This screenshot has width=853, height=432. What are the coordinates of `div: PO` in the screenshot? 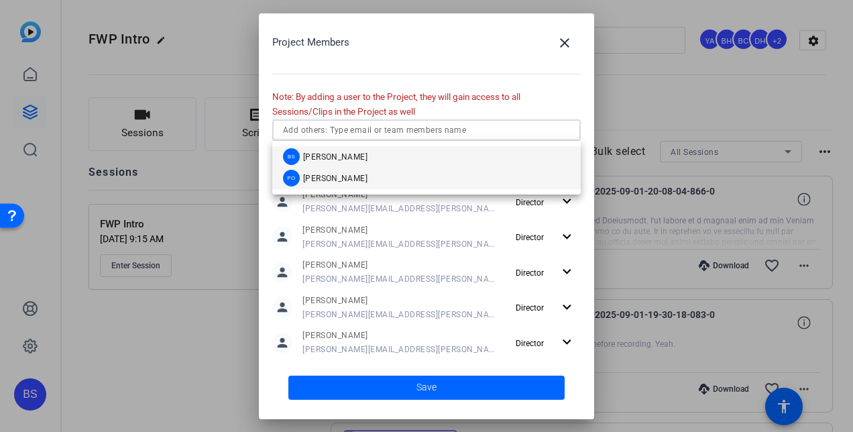 It's located at (291, 178).